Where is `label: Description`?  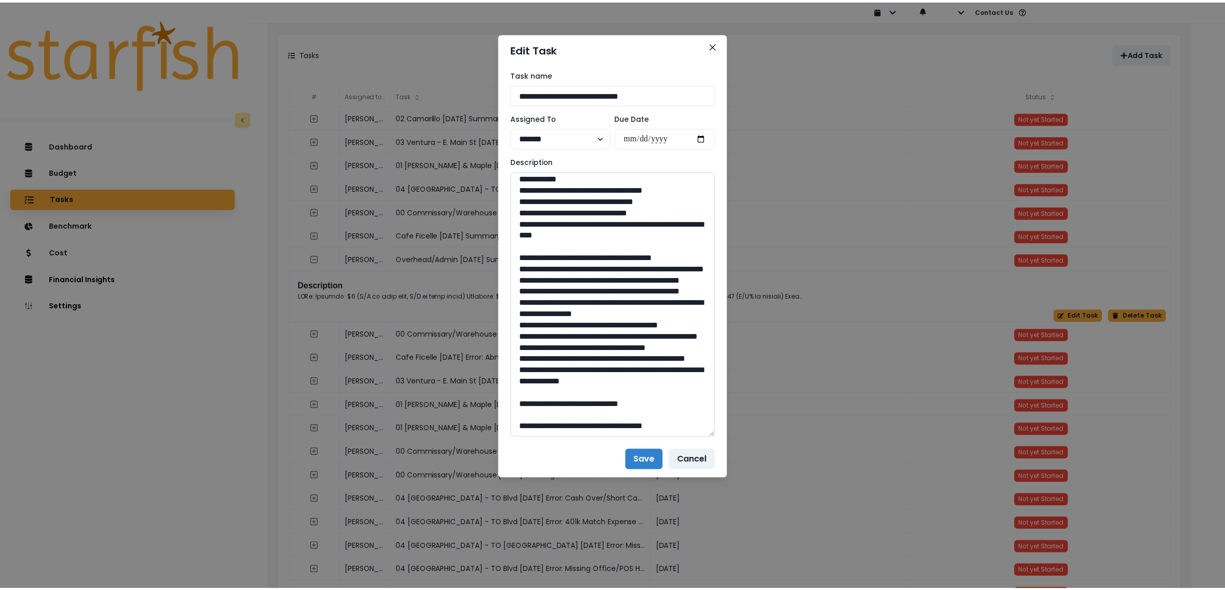
label: Description is located at coordinates (614, 161).